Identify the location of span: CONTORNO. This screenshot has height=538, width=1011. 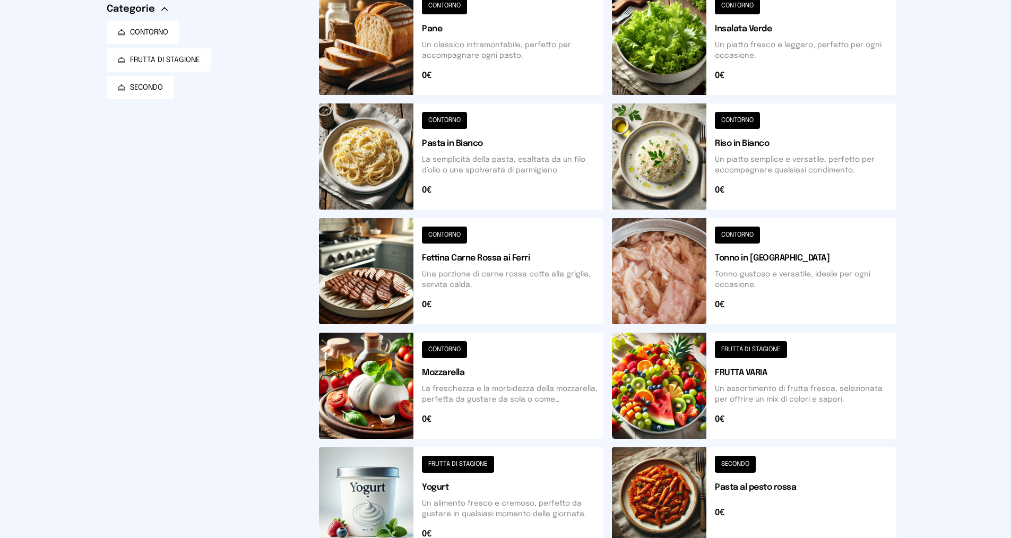
(149, 32).